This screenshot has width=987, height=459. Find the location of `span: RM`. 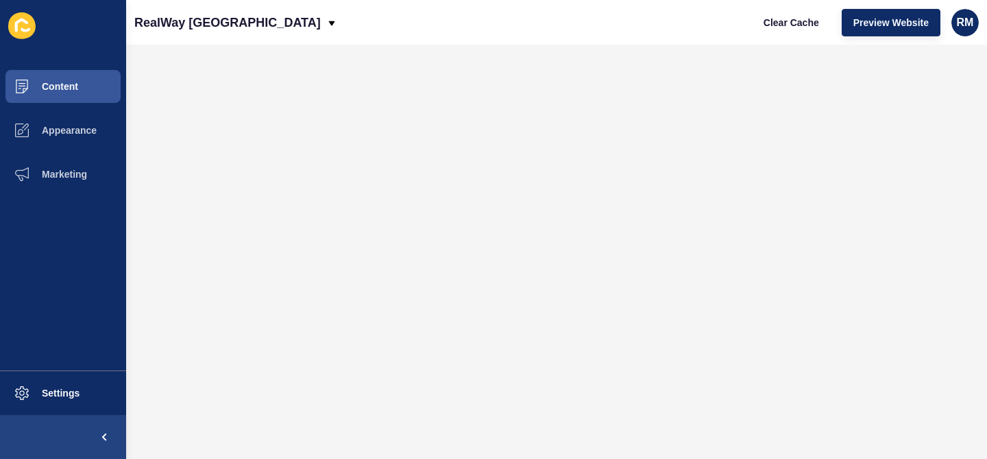

span: RM is located at coordinates (966, 23).